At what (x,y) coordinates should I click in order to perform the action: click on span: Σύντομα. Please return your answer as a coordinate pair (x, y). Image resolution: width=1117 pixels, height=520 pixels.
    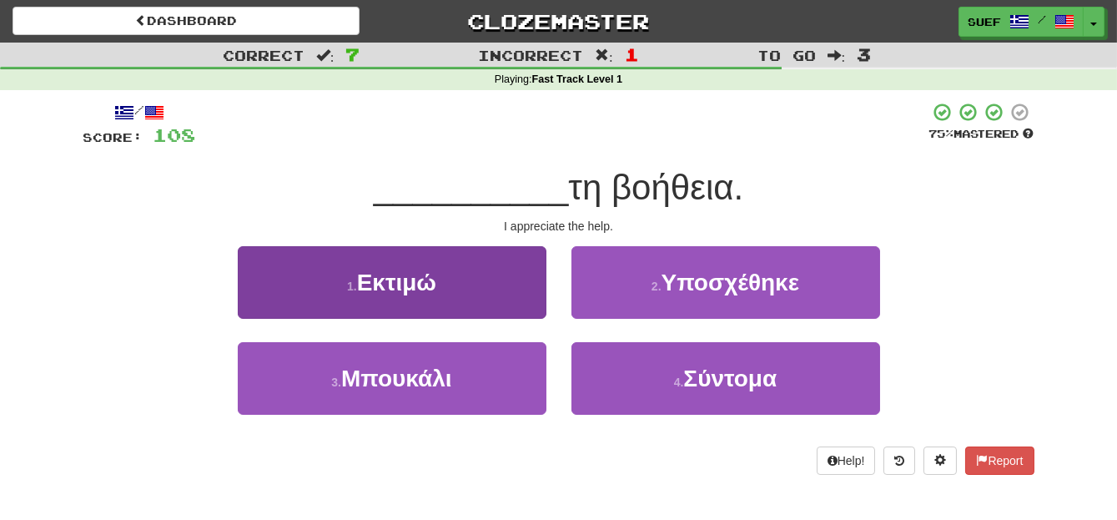
    Looking at the image, I should click on (730, 378).